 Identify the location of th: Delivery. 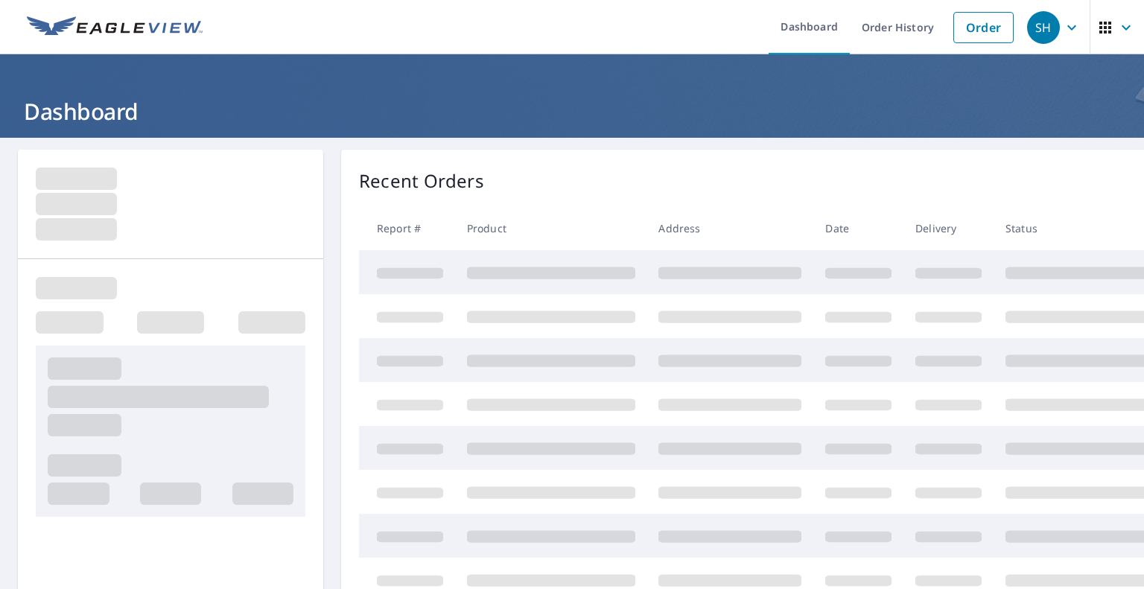
(948, 228).